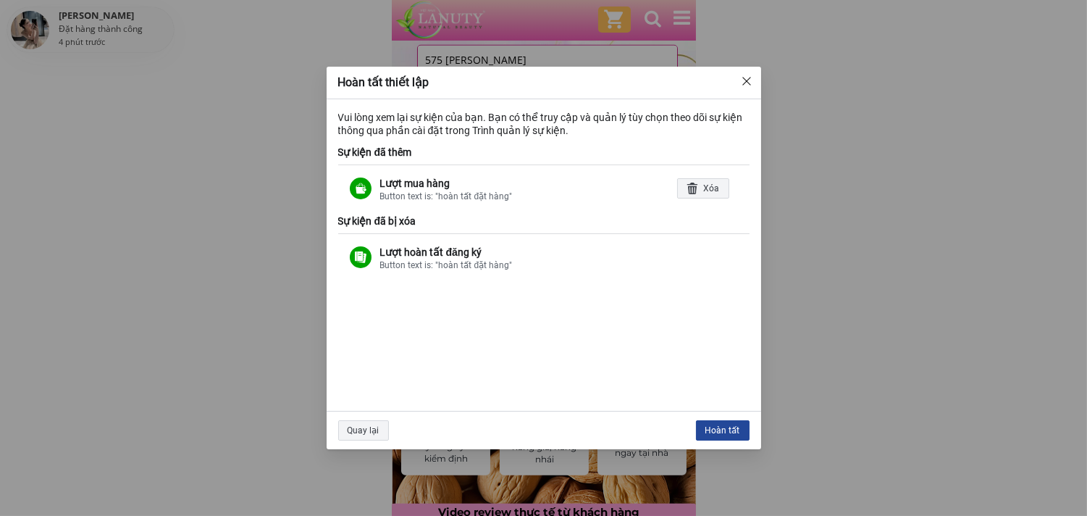 The height and width of the screenshot is (516, 1087). I want to click on div: Sự kiện đã thêm, so click(544, 152).